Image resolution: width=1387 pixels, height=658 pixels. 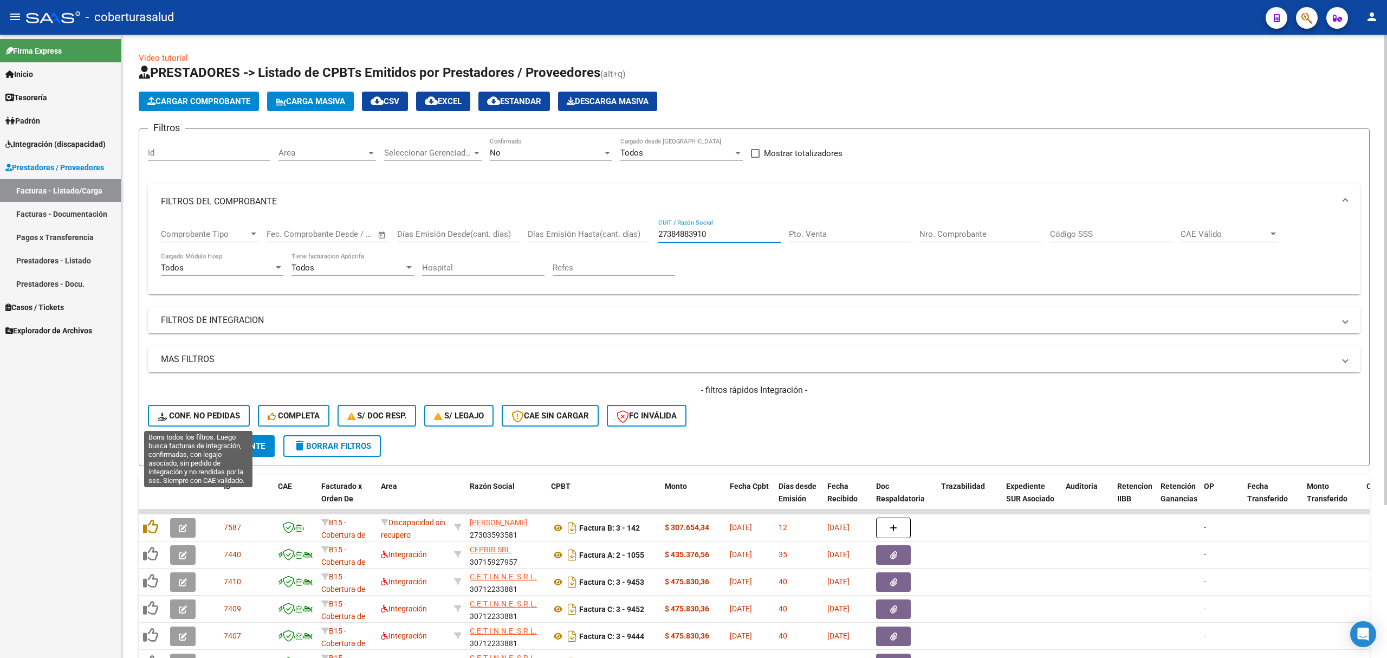 I want to click on datatable-header-cell: Monto Transferido, so click(x=1332, y=498).